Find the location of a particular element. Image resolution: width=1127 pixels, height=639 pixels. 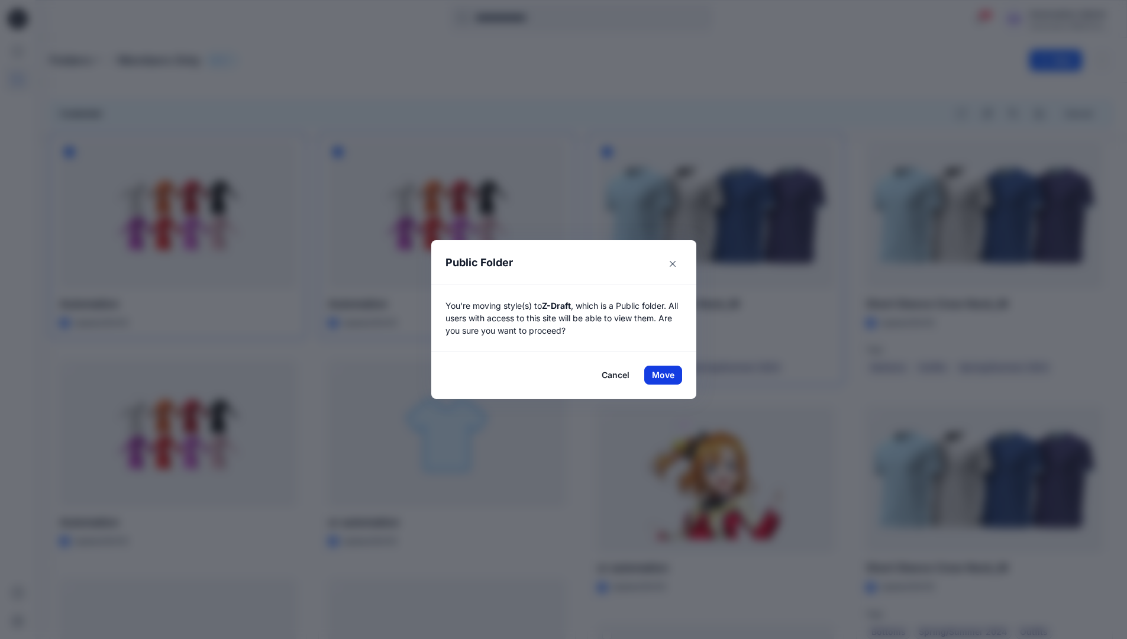

header: Public Folder is located at coordinates (557, 262).